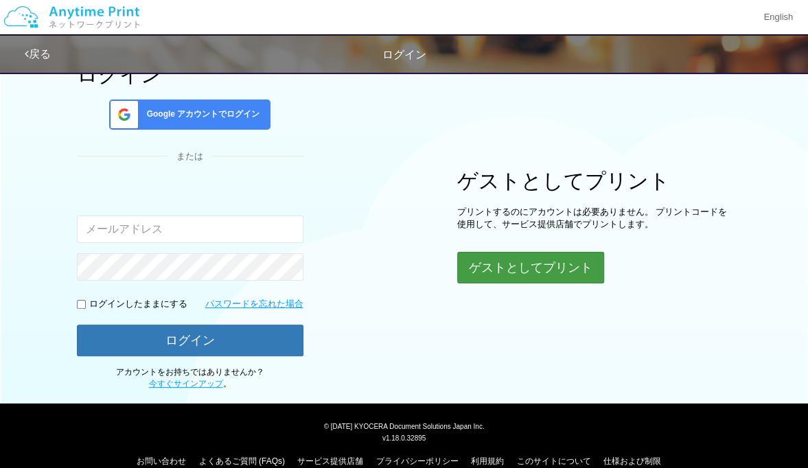 The height and width of the screenshot is (468, 808). What do you see at coordinates (138, 304) in the screenshot?
I see `p: ログインしたままにする` at bounding box center [138, 304].